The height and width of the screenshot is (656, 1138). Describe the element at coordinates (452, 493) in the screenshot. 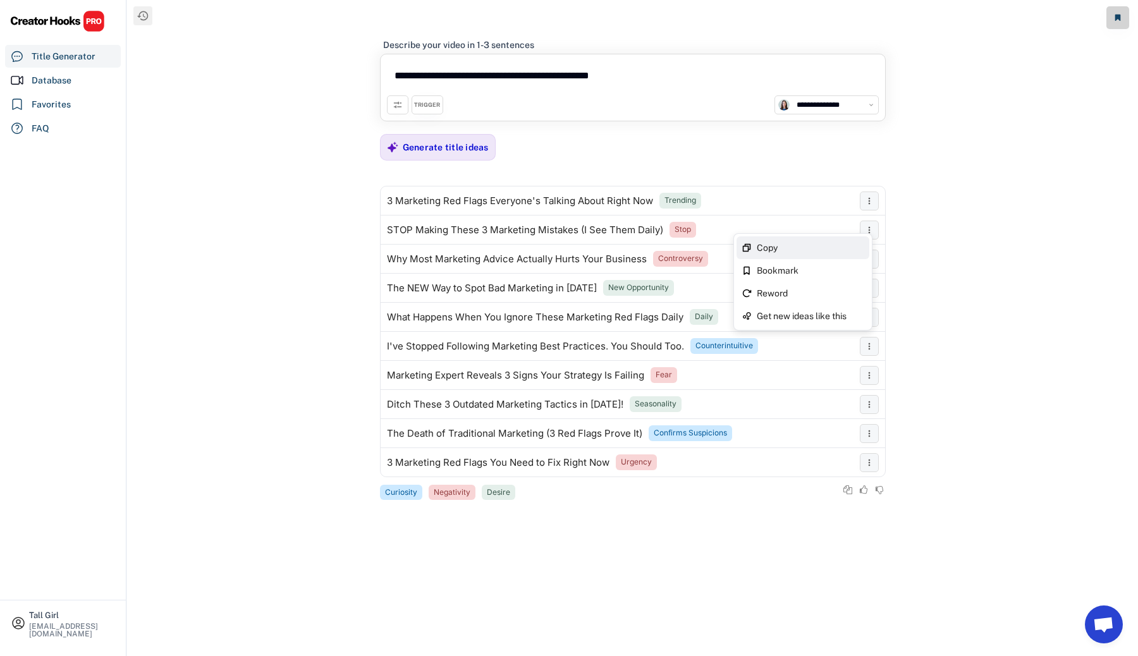

I see `div: Negativity` at that location.